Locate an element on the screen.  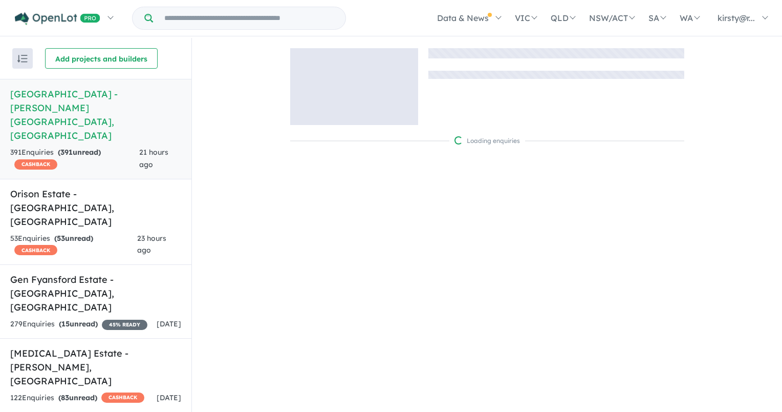
div: 122 Enquir ies is located at coordinates (77, 398).